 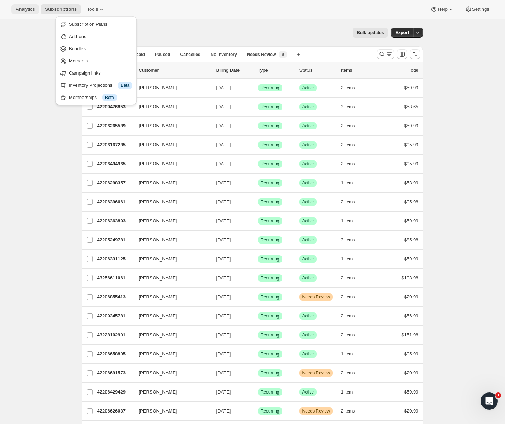 I want to click on button: Tools, so click(x=96, y=9).